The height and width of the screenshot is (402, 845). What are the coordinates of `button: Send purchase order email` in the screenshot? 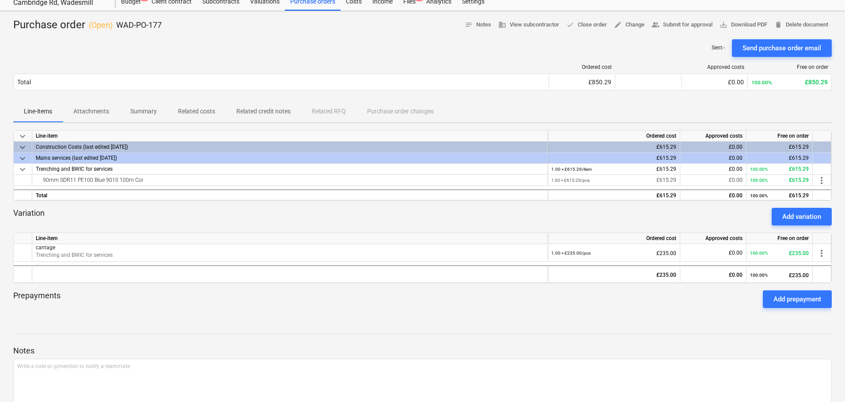 It's located at (782, 48).